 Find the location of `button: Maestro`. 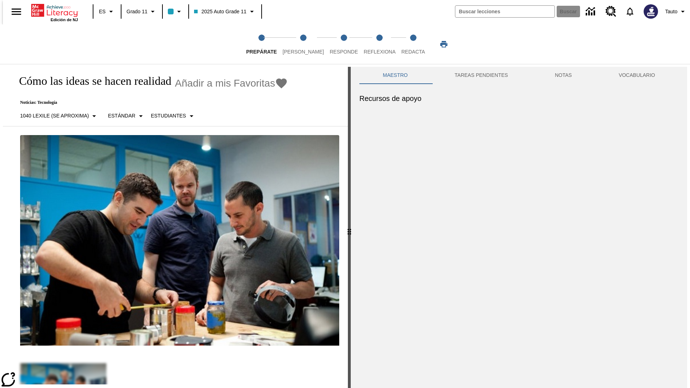

button: Maestro is located at coordinates (395, 75).